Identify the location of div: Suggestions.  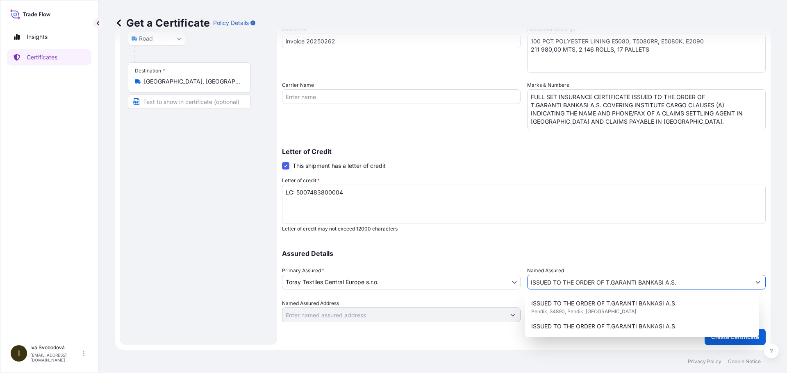
(642, 315).